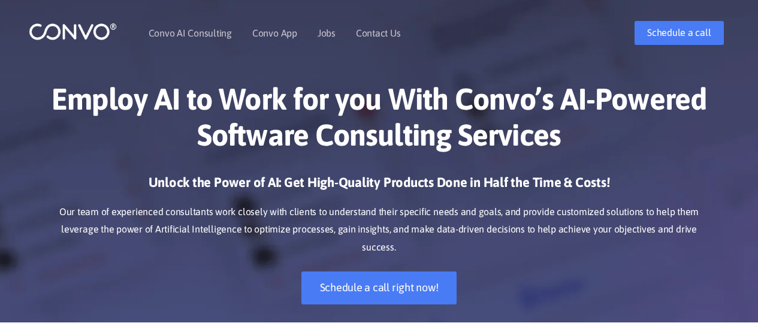 This screenshot has height=335, width=758. I want to click on img: logo_1.png, so click(72, 31).